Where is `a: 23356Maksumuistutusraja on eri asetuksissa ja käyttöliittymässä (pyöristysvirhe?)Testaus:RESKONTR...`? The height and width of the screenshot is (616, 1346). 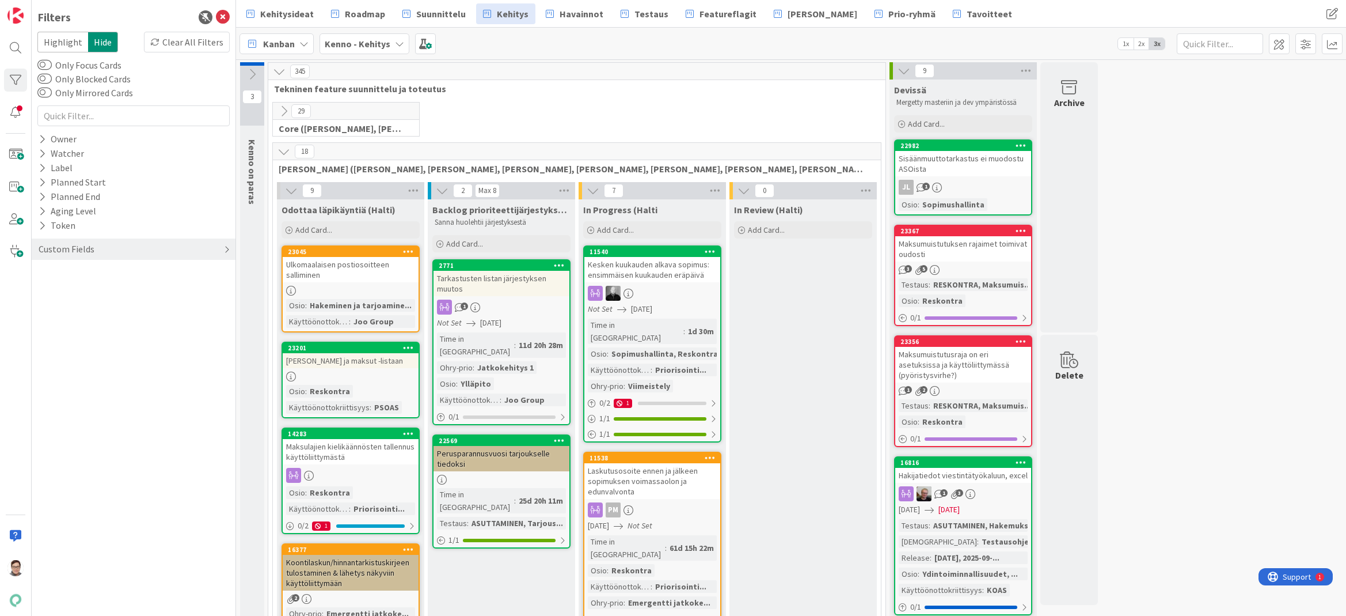
a: 23356Maksumuistutusraja on eri asetuksissa ja käyttöliittymässä (pyöristysvirhe?)Testaus:RESKONTR... is located at coordinates (963, 391).